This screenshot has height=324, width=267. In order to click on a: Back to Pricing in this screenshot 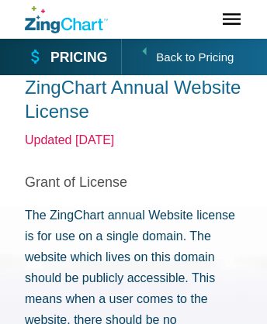, I will do `click(177, 56)`.